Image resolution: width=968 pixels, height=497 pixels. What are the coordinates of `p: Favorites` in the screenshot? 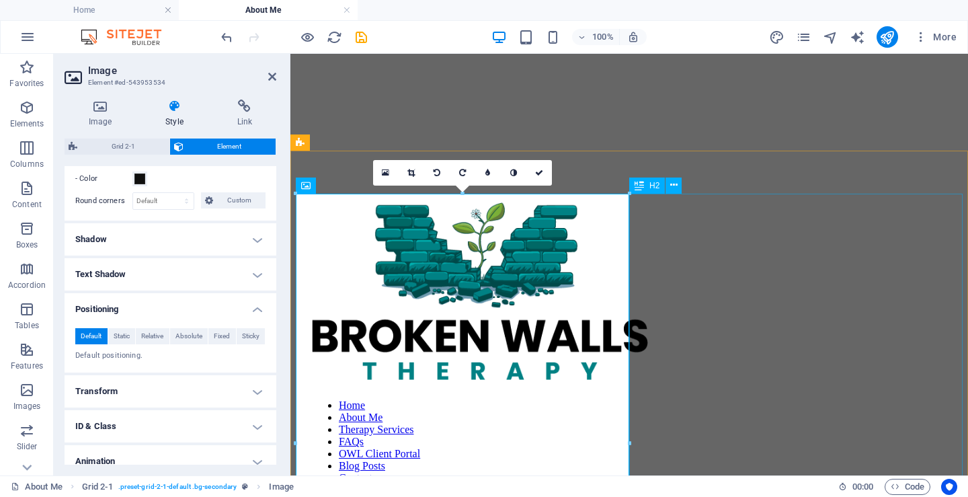 It's located at (26, 83).